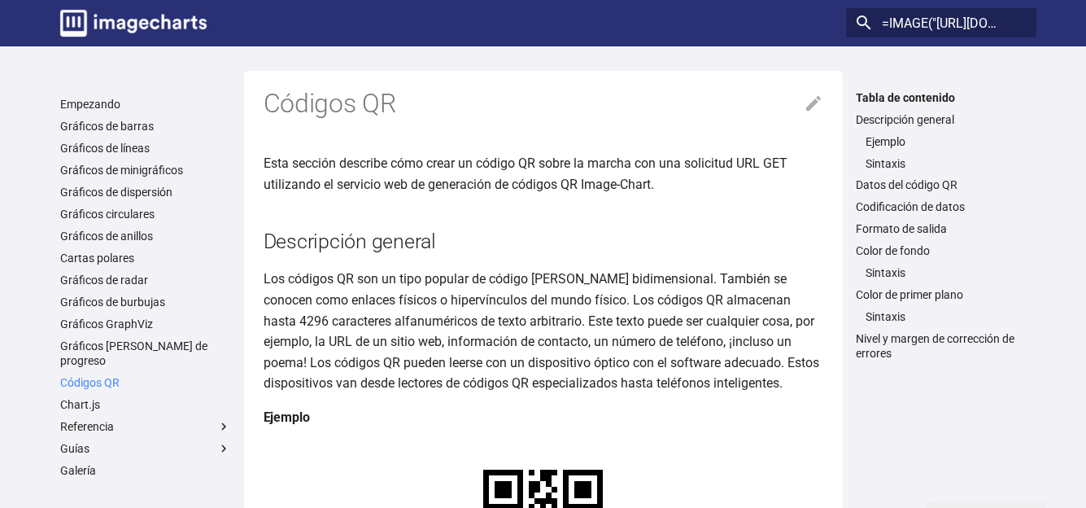 The height and width of the screenshot is (508, 1086). Describe the element at coordinates (75, 448) in the screenshot. I see `font: Guías` at that location.